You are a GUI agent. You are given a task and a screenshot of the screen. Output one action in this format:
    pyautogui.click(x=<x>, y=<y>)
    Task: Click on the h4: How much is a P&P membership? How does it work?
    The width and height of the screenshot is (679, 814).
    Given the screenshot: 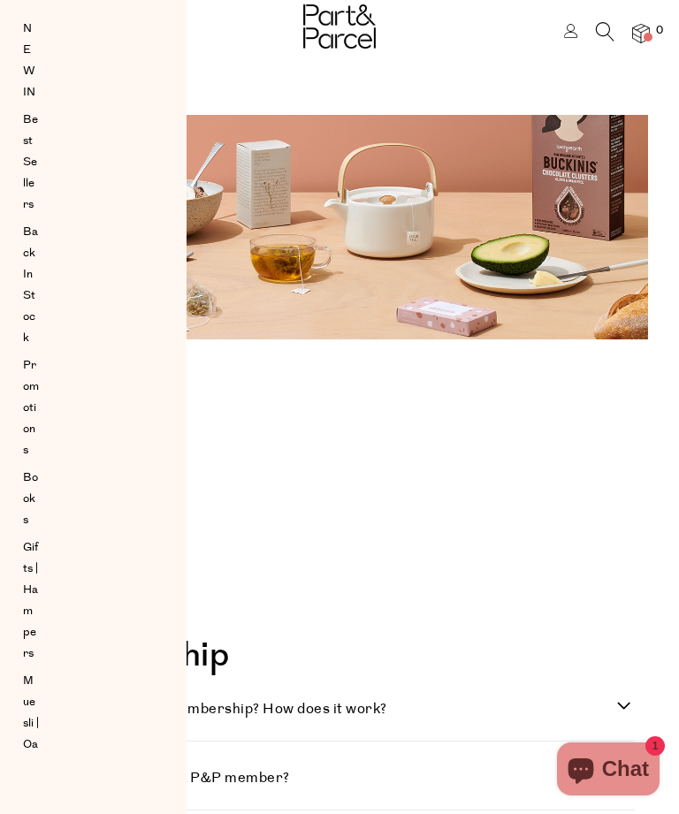 What is the action you would take?
    pyautogui.click(x=324, y=709)
    